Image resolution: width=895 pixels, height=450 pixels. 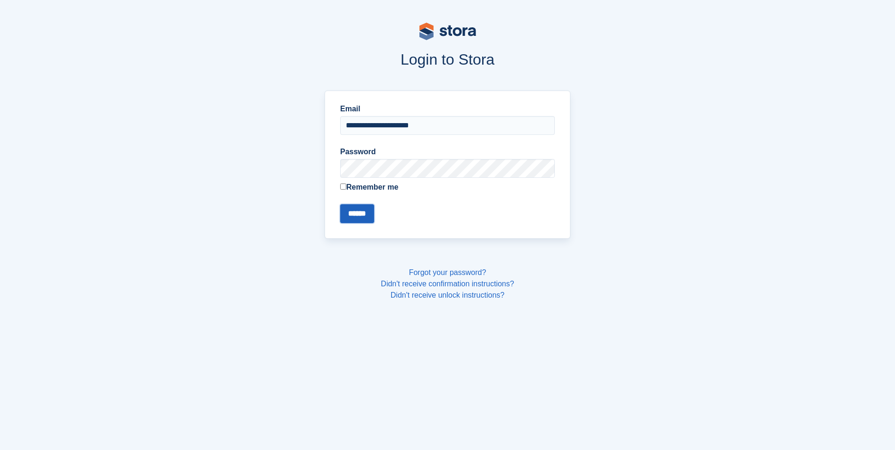 What do you see at coordinates (448, 59) in the screenshot?
I see `h1: Login to Stora` at bounding box center [448, 59].